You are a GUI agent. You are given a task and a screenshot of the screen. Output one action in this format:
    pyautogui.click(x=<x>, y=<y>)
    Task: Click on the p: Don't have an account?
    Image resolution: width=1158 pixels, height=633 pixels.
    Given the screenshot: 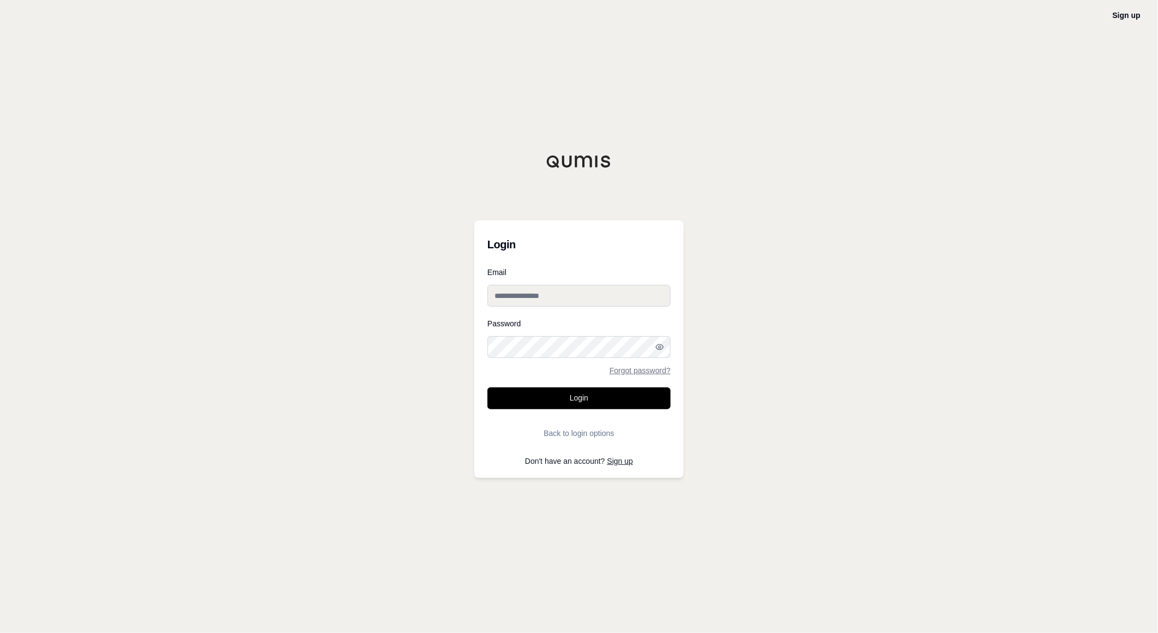 What is the action you would take?
    pyautogui.click(x=579, y=461)
    